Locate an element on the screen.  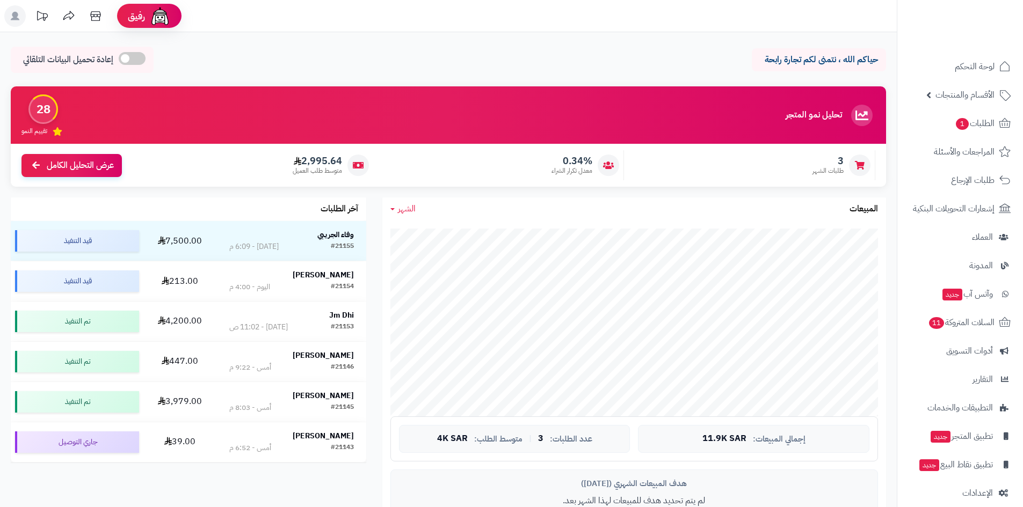
span: تطبيق المتجر is located at coordinates (961, 436).